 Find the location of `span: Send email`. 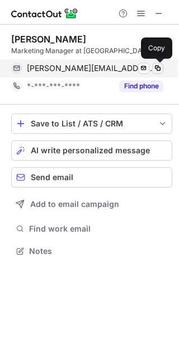

span: Send email is located at coordinates (52, 177).